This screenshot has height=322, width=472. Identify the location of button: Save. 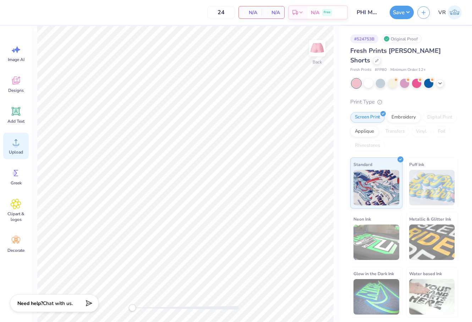
(401, 12).